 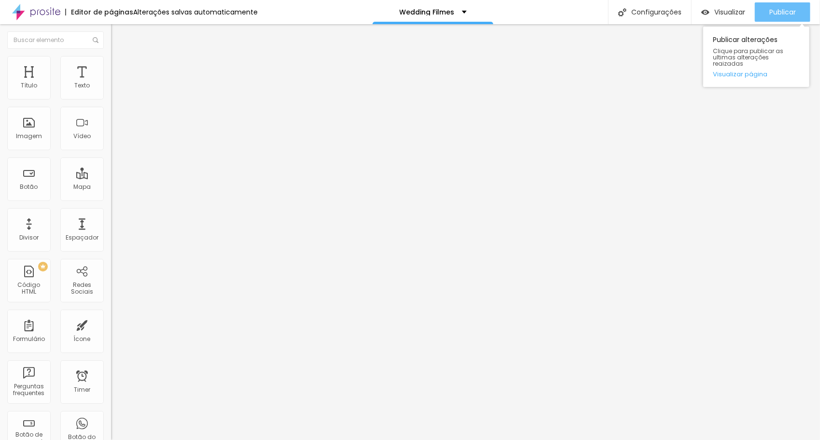 What do you see at coordinates (99, 12) in the screenshot?
I see `div: Editor de páginas` at bounding box center [99, 12].